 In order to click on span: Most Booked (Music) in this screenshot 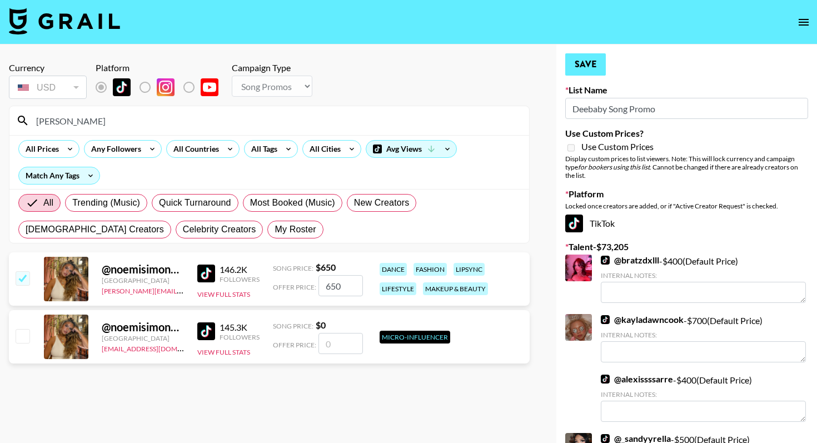, I will do `click(292, 203)`.